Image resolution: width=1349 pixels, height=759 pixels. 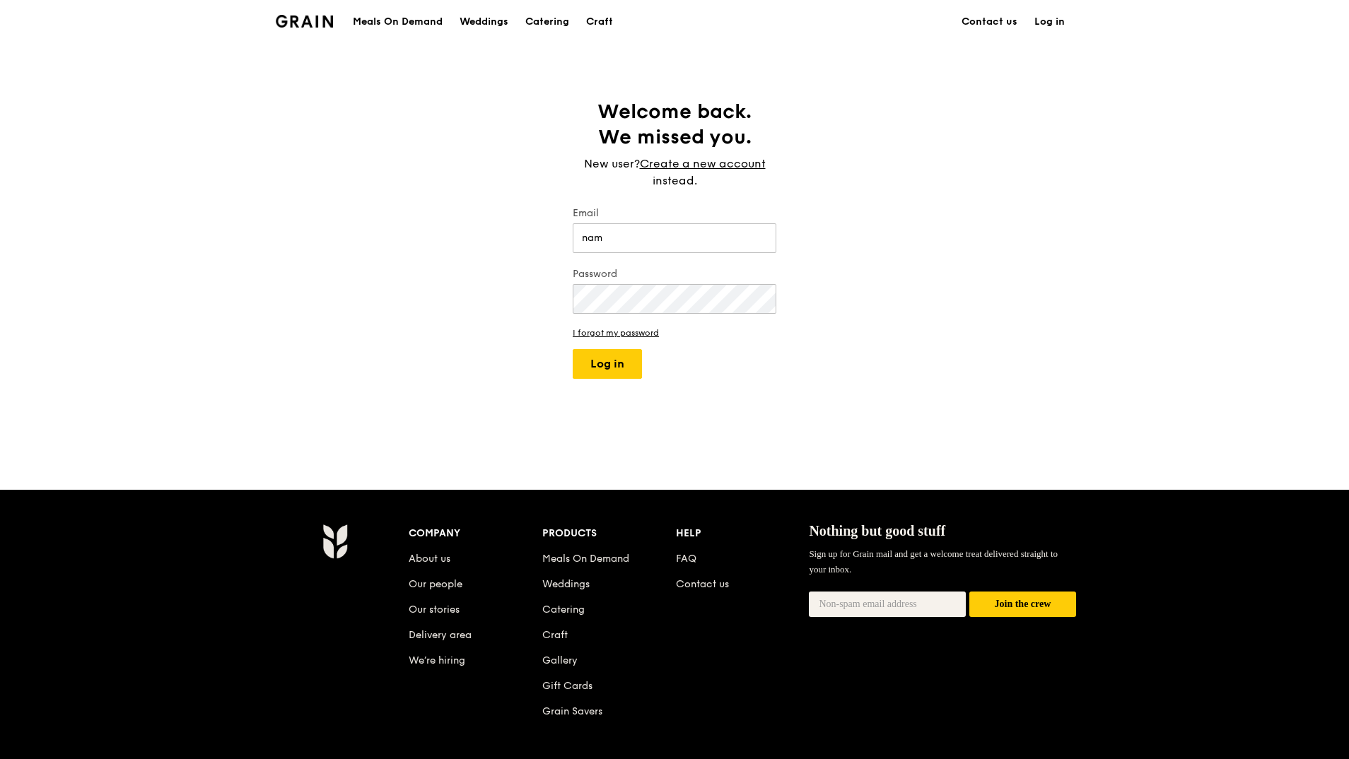 What do you see at coordinates (437, 660) in the screenshot?
I see `a: We’re hiring` at bounding box center [437, 660].